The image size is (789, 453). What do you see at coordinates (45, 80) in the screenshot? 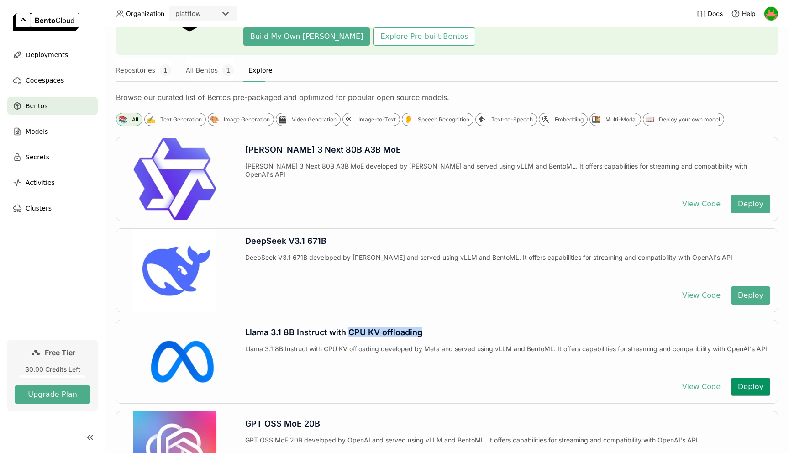
I see `span: Codespaces` at bounding box center [45, 80].